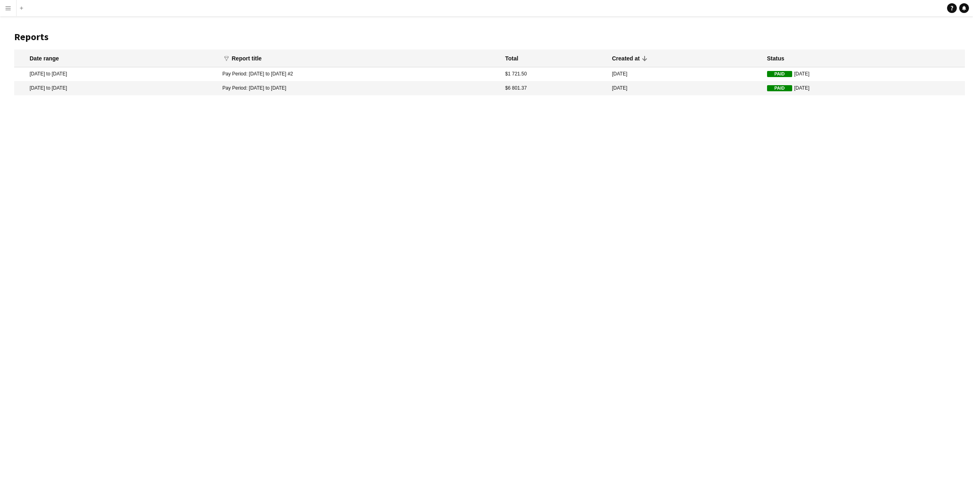 This screenshot has height=479, width=973. I want to click on div: Status, so click(776, 58).